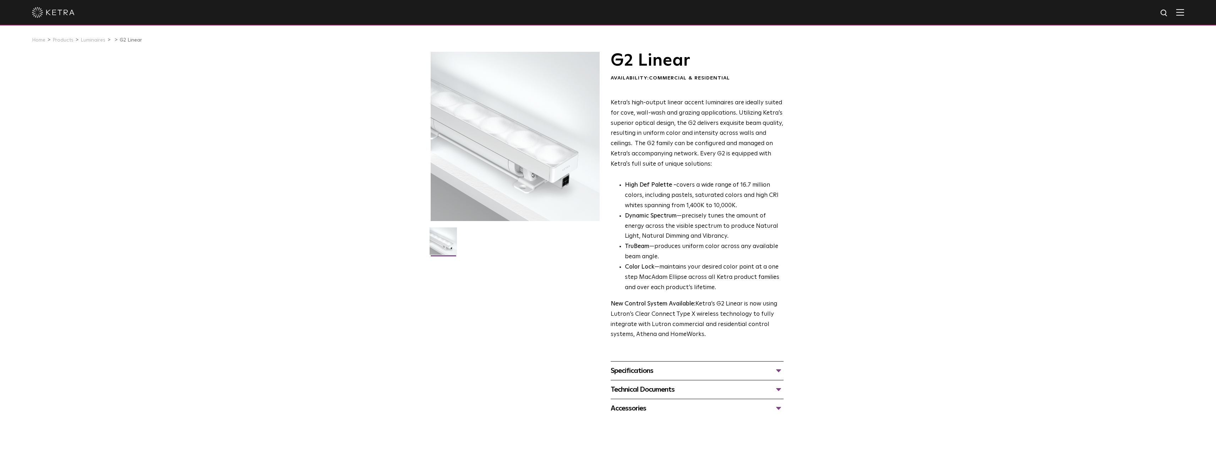 The height and width of the screenshot is (463, 1216). Describe the element at coordinates (697, 134) in the screenshot. I see `p: Ketra’s high-output linear accent luminaires are ideally suited for cove, wall-wash and grazing a...` at that location.